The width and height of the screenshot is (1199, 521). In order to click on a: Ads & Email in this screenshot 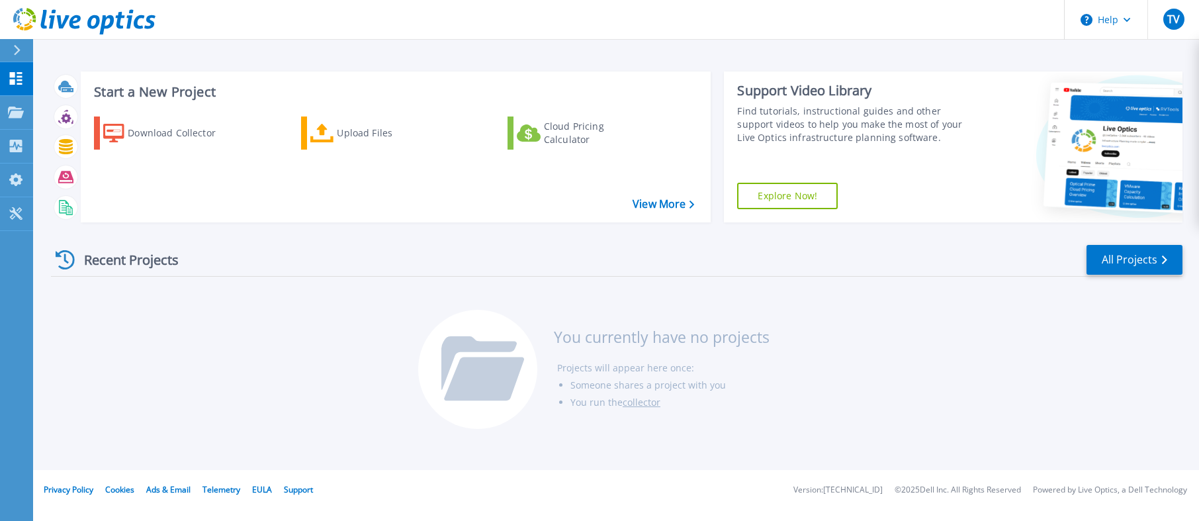, I will do `click(168, 489)`.